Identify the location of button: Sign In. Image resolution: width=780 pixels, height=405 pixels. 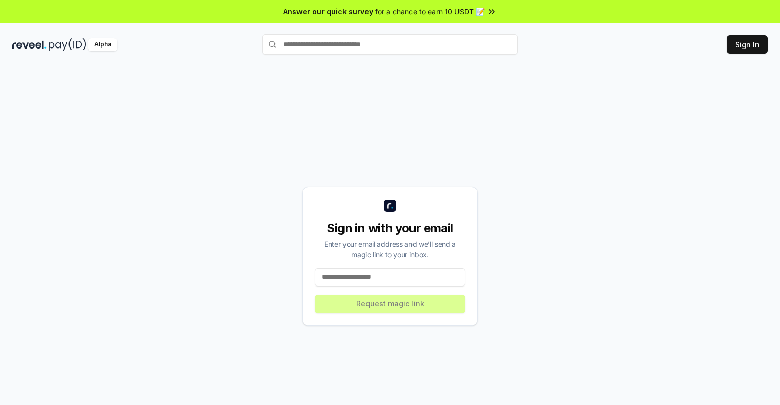
(747, 44).